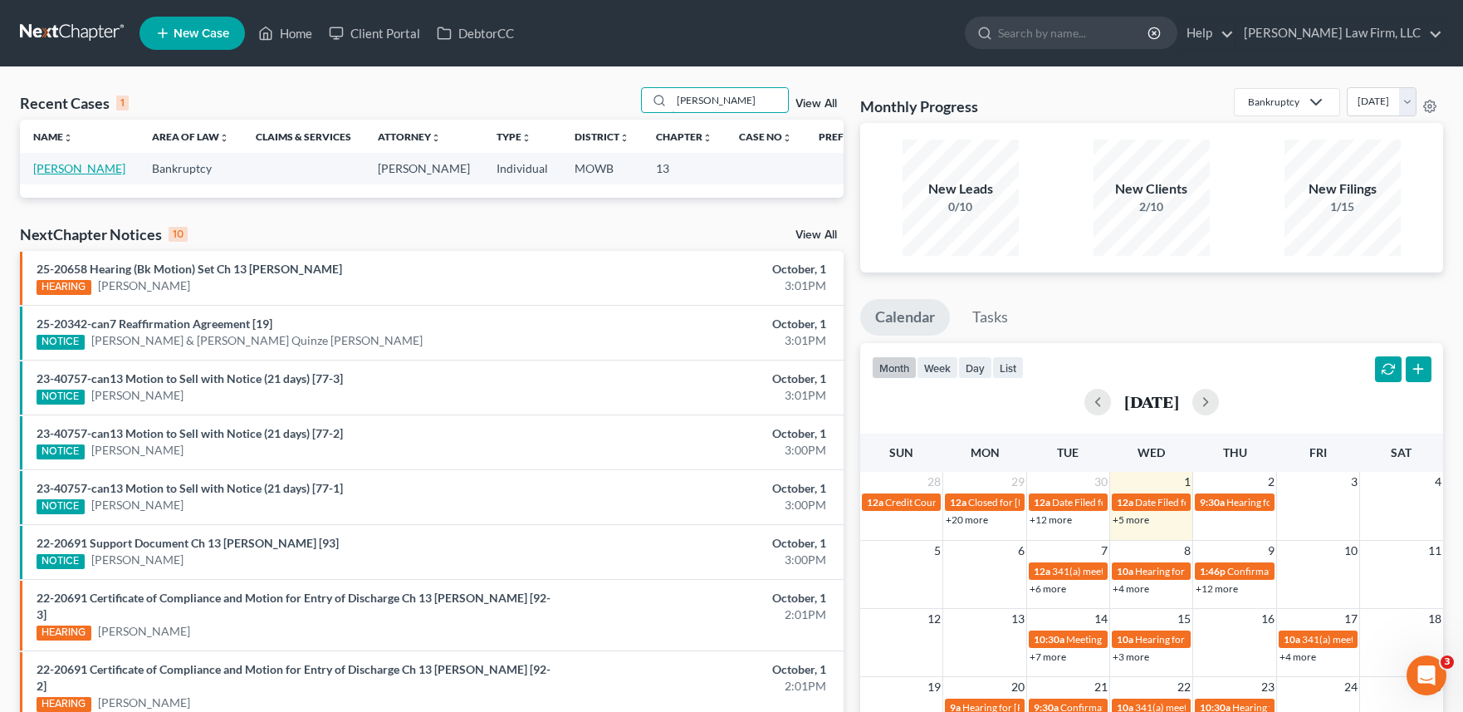 Image resolution: width=1463 pixels, height=712 pixels. What do you see at coordinates (154, 323) in the screenshot?
I see `a: 25-20342-can7 Reaffirmation Agreement [19]` at bounding box center [154, 323].